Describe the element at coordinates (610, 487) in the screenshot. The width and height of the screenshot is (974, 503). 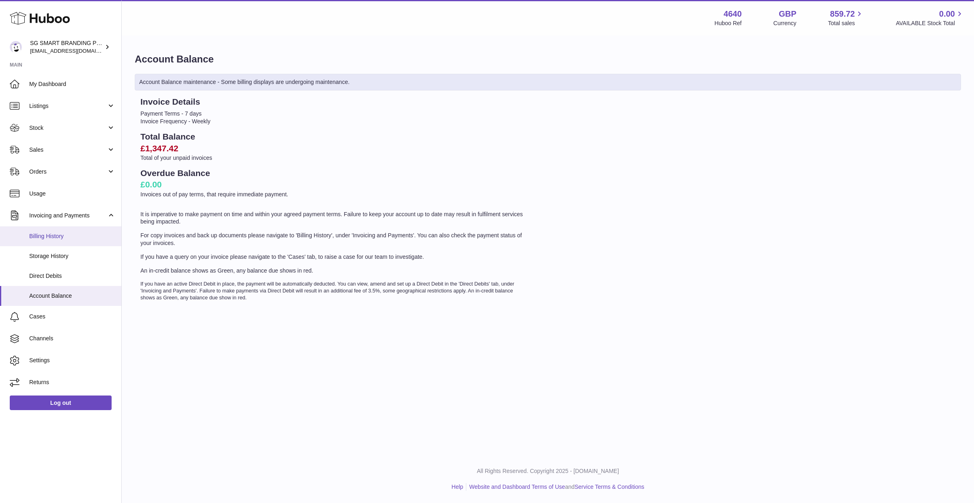
I see `a: Service Terms & Conditions` at that location.